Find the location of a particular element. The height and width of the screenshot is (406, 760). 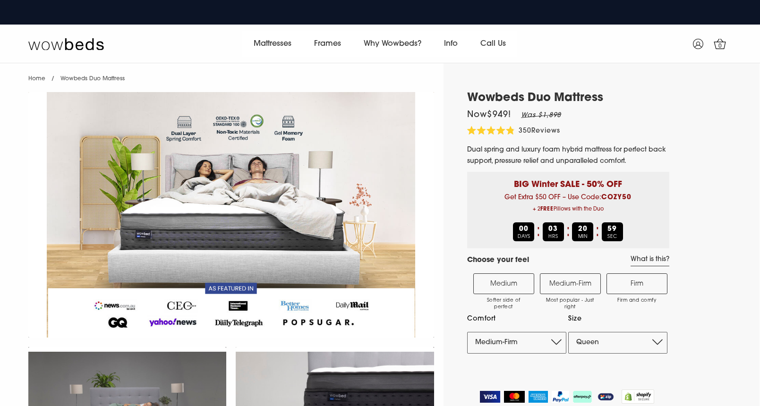

a: Call Us is located at coordinates (493, 44).